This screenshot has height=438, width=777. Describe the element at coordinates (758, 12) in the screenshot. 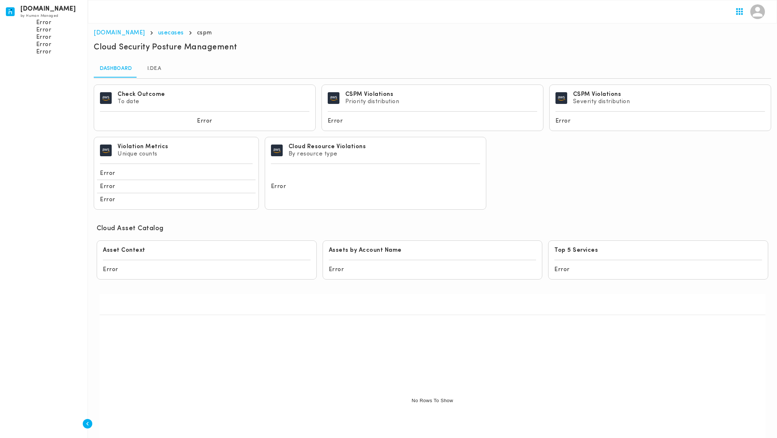

I see `button: User` at that location.